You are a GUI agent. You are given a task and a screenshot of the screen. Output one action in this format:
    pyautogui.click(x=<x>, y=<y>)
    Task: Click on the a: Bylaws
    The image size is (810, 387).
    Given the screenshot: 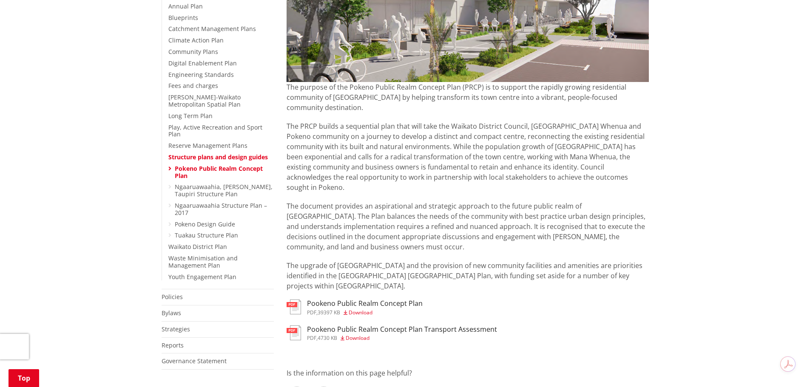 What is the action you would take?
    pyautogui.click(x=171, y=313)
    